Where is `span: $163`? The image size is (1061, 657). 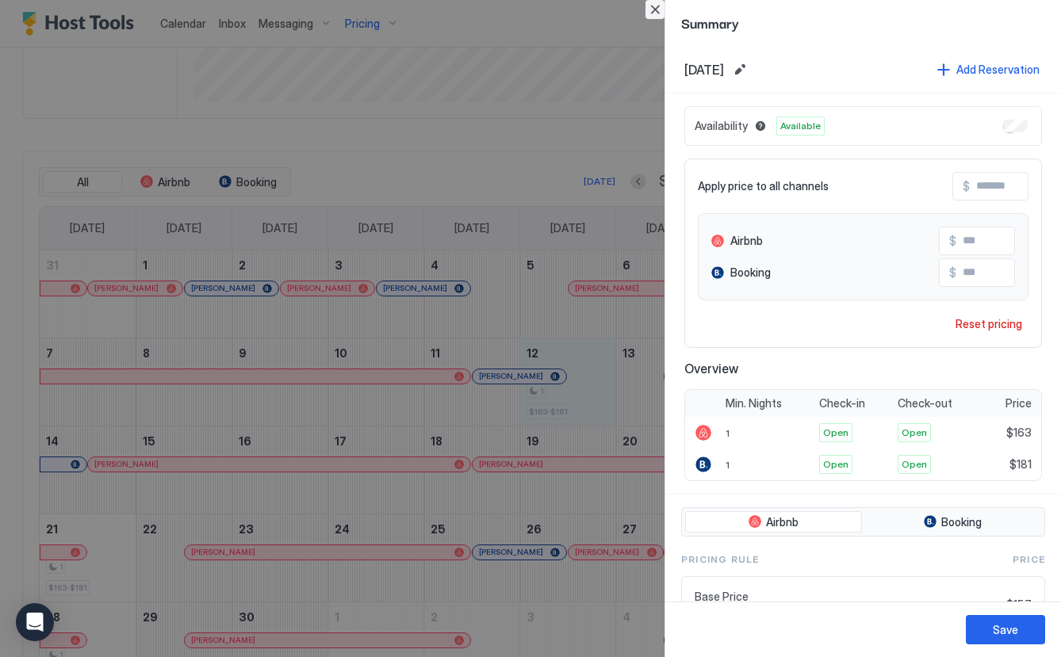 span: $163 is located at coordinates (1019, 433).